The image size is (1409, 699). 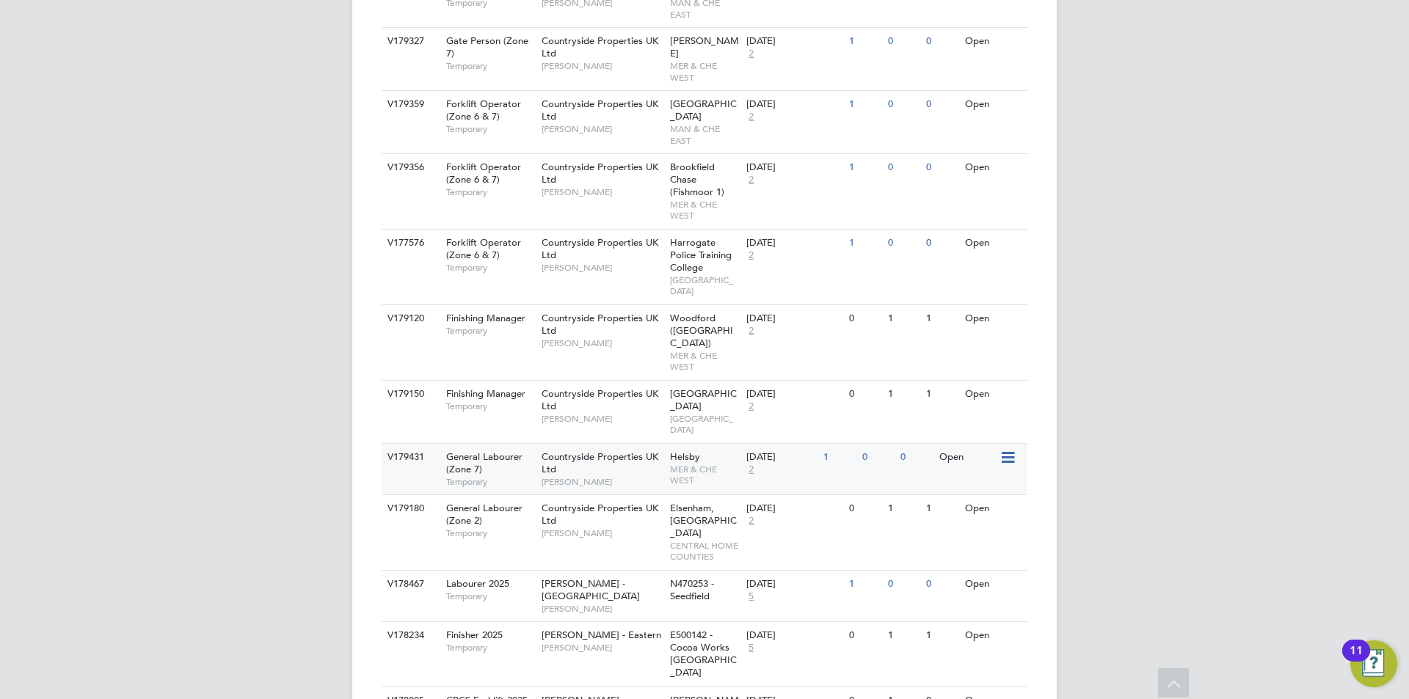 What do you see at coordinates (1374, 664) in the screenshot?
I see `button: Open Resource Center, 11 new notifications` at bounding box center [1374, 664].